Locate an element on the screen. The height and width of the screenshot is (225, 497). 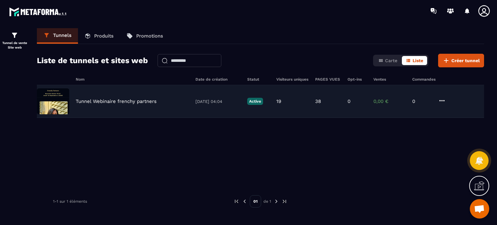
span: Carte is located at coordinates (391, 60).